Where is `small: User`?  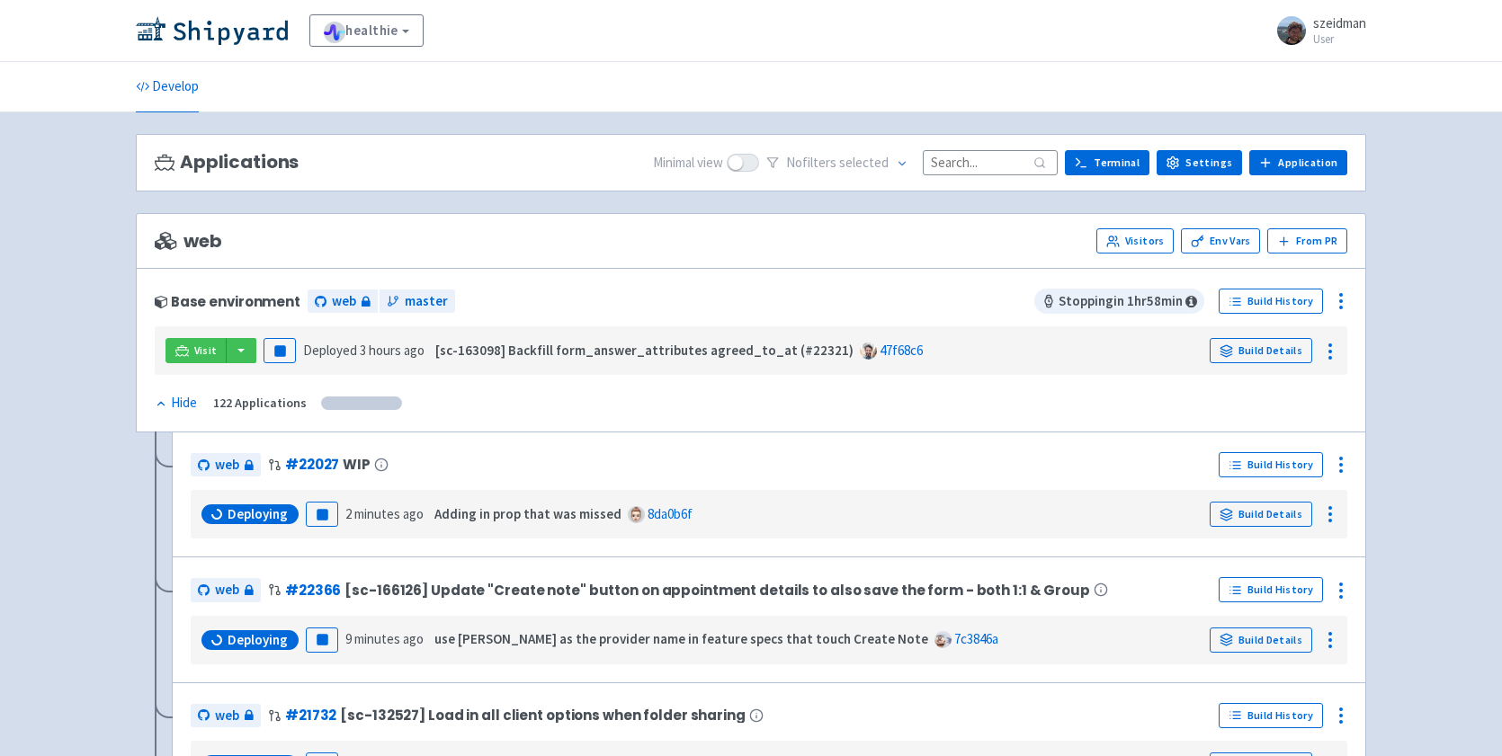
small: User is located at coordinates (1339, 39).